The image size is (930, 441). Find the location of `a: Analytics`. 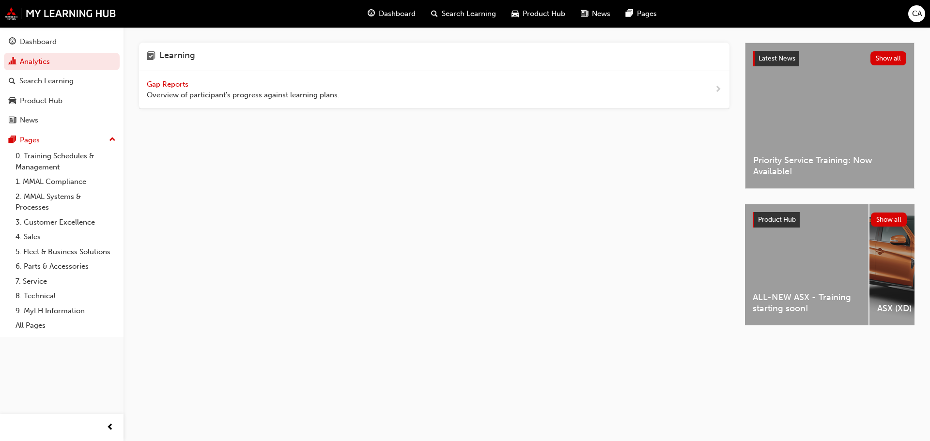

a: Analytics is located at coordinates (62, 62).